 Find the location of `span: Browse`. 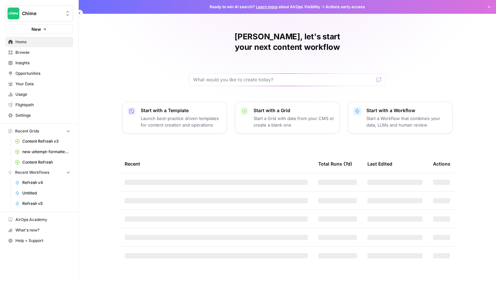

span: Browse is located at coordinates (43, 53).